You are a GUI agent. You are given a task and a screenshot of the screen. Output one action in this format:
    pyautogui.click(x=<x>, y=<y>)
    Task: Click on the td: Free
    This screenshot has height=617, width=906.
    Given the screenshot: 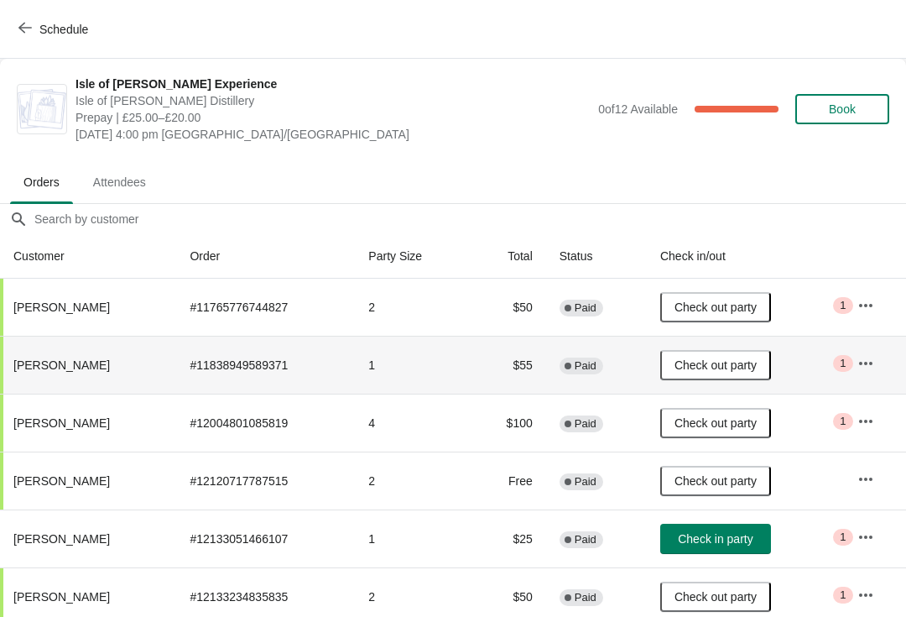 What is the action you would take?
    pyautogui.click(x=508, y=480)
    